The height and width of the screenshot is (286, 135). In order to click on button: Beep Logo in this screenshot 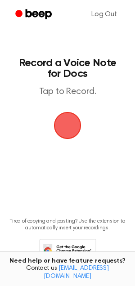, I will do `click(67, 125)`.